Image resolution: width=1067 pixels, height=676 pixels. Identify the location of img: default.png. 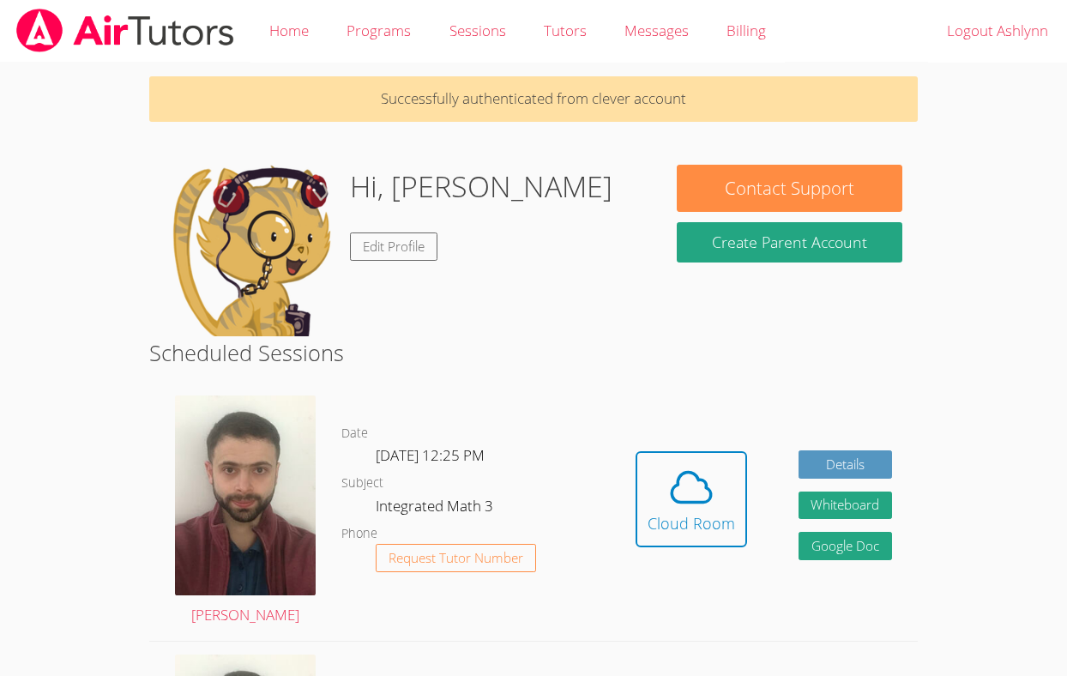
(251, 251).